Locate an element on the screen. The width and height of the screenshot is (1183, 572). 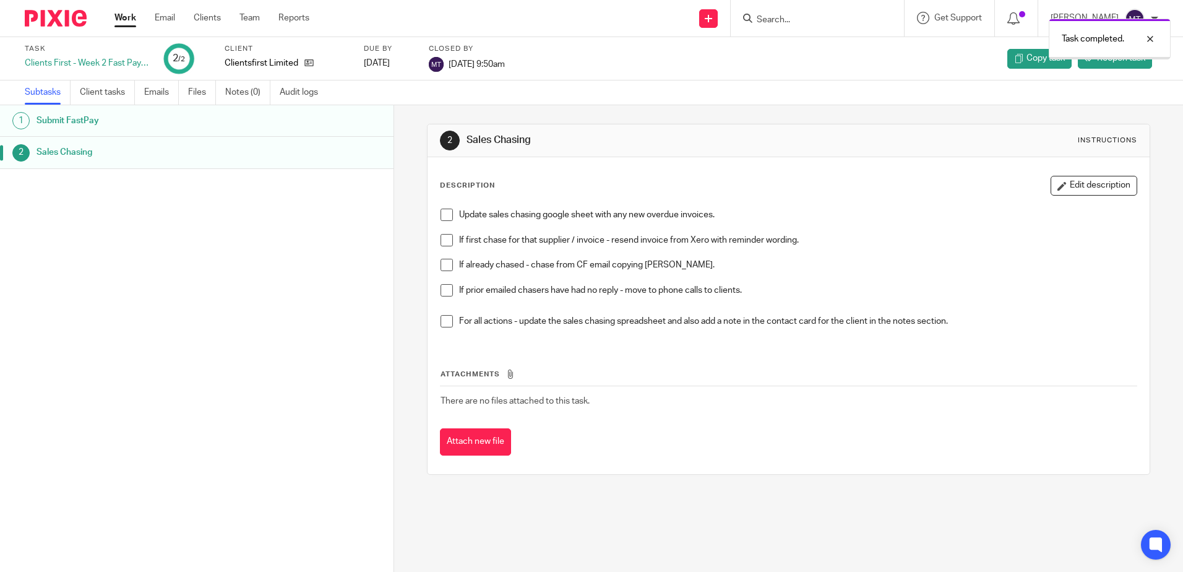
div: Clients First - Week 2 Fast Pay and Sales Chasing is located at coordinates (87, 63).